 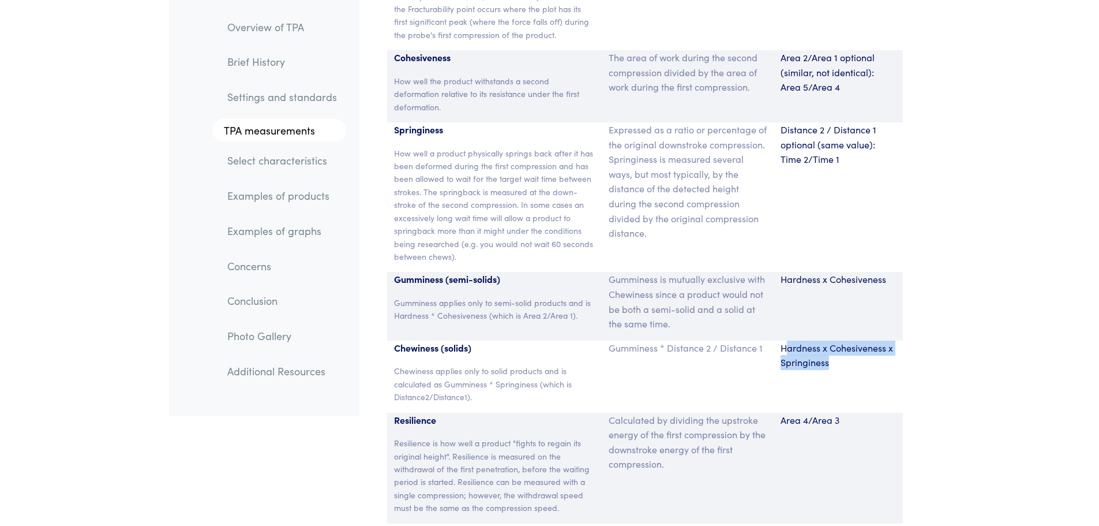 What do you see at coordinates (839, 355) in the screenshot?
I see `p: Hardness x Cohesiveness x Springiness` at bounding box center [839, 355].